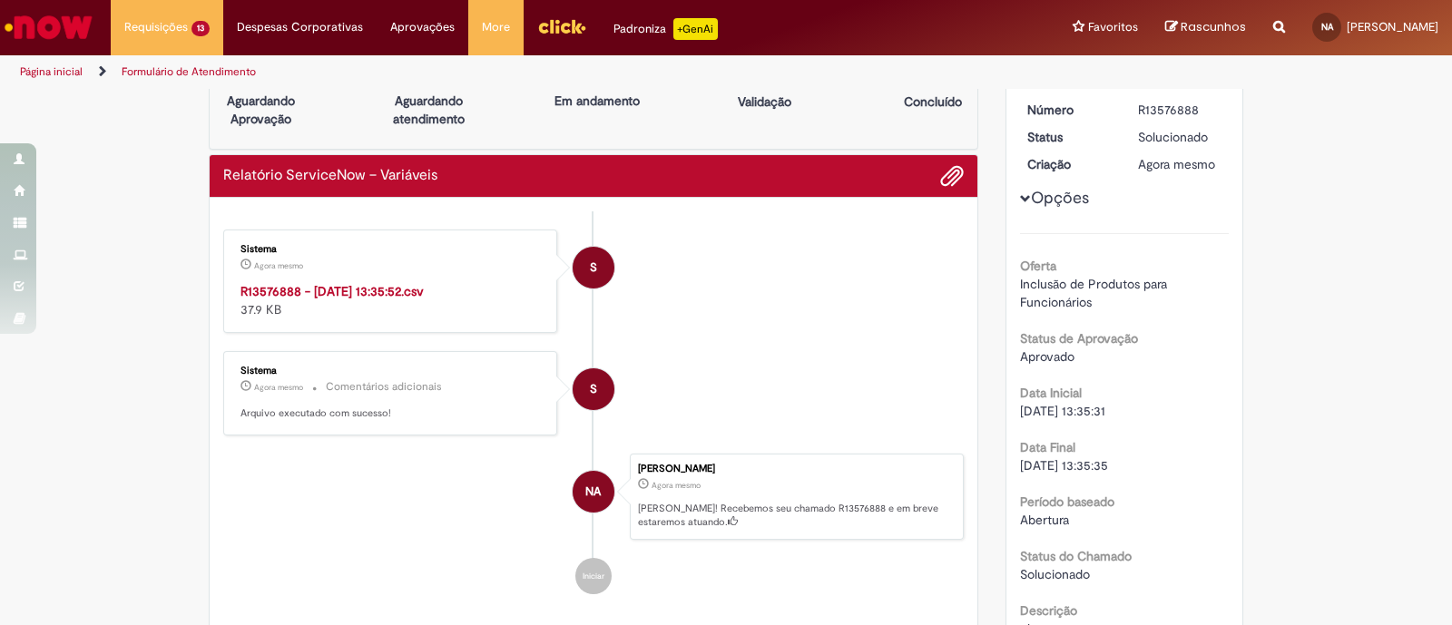 Image resolution: width=1452 pixels, height=625 pixels. What do you see at coordinates (1047, 357) in the screenshot?
I see `span: Aprovado` at bounding box center [1047, 357].